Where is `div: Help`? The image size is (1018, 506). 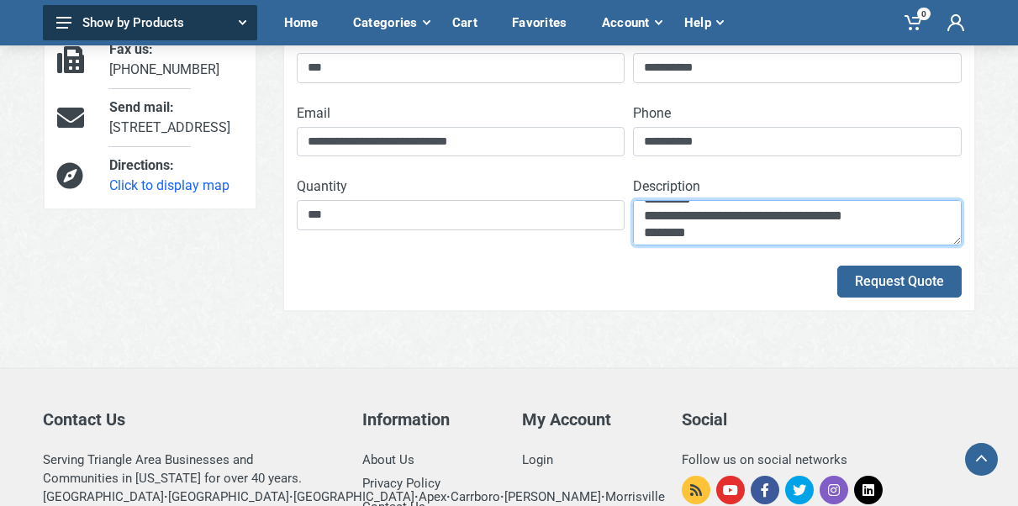 div: Help is located at coordinates (703, 23).